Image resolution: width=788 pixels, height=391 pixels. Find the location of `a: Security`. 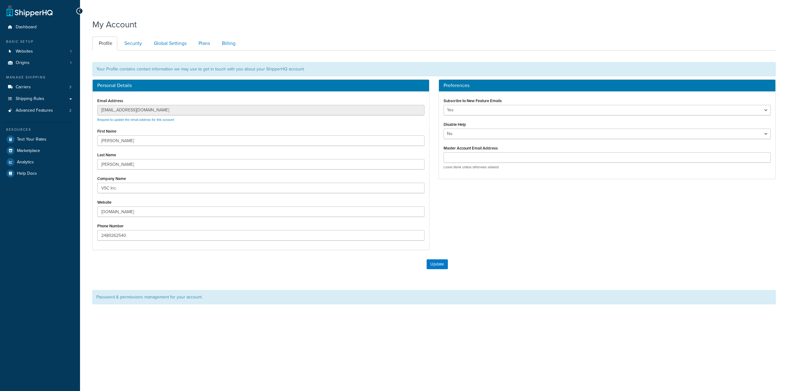

a: Security is located at coordinates (132, 43).